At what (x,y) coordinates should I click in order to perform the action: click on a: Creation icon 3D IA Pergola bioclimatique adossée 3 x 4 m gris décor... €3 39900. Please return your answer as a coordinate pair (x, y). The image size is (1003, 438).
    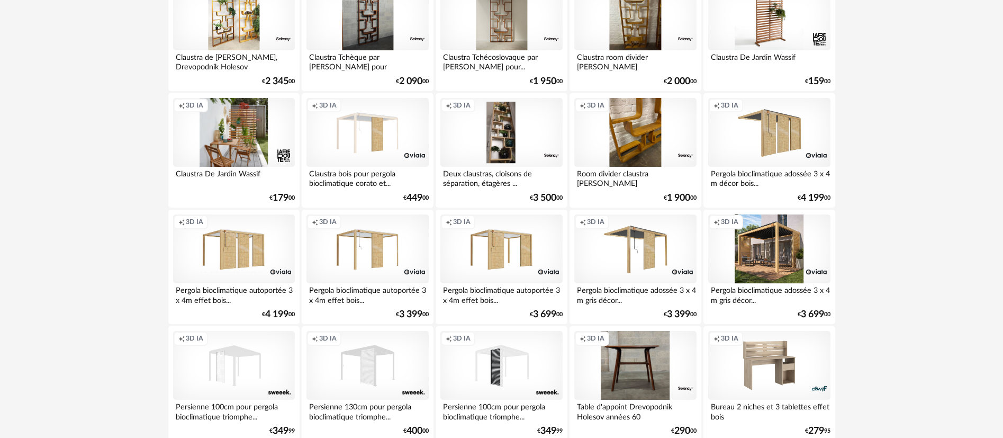
    Looking at the image, I should click on (635, 267).